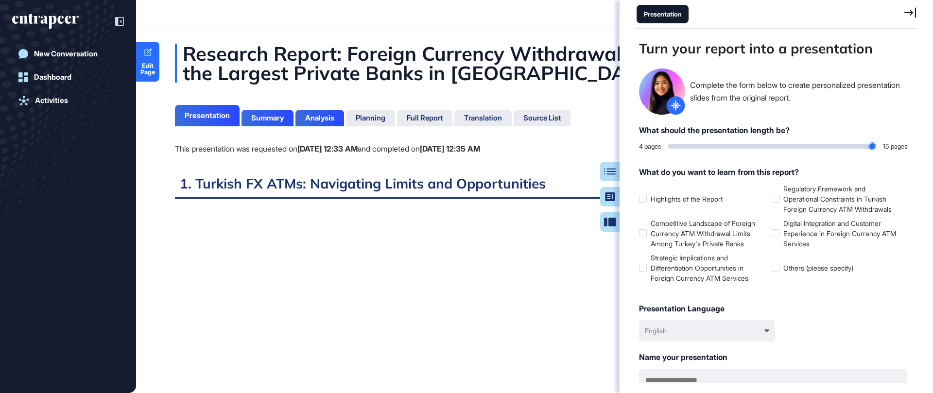 This screenshot has height=393, width=933. Describe the element at coordinates (68, 77) in the screenshot. I see `a: Dashboard` at that location.